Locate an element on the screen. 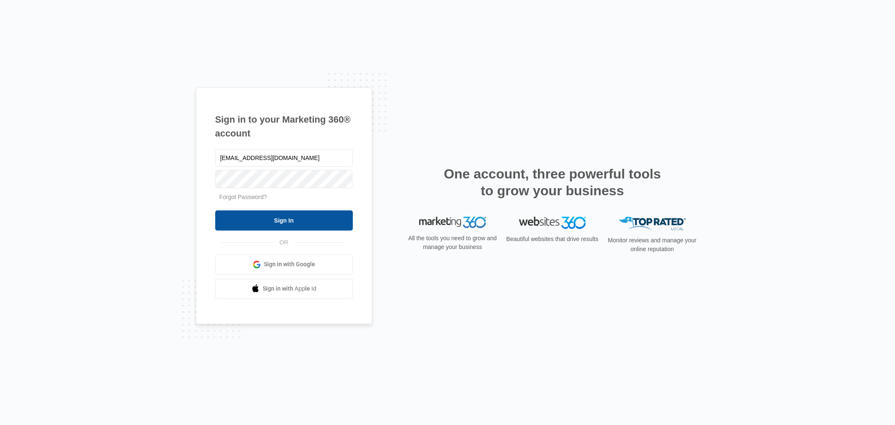 This screenshot has height=425, width=895. span: OR is located at coordinates (284, 242).